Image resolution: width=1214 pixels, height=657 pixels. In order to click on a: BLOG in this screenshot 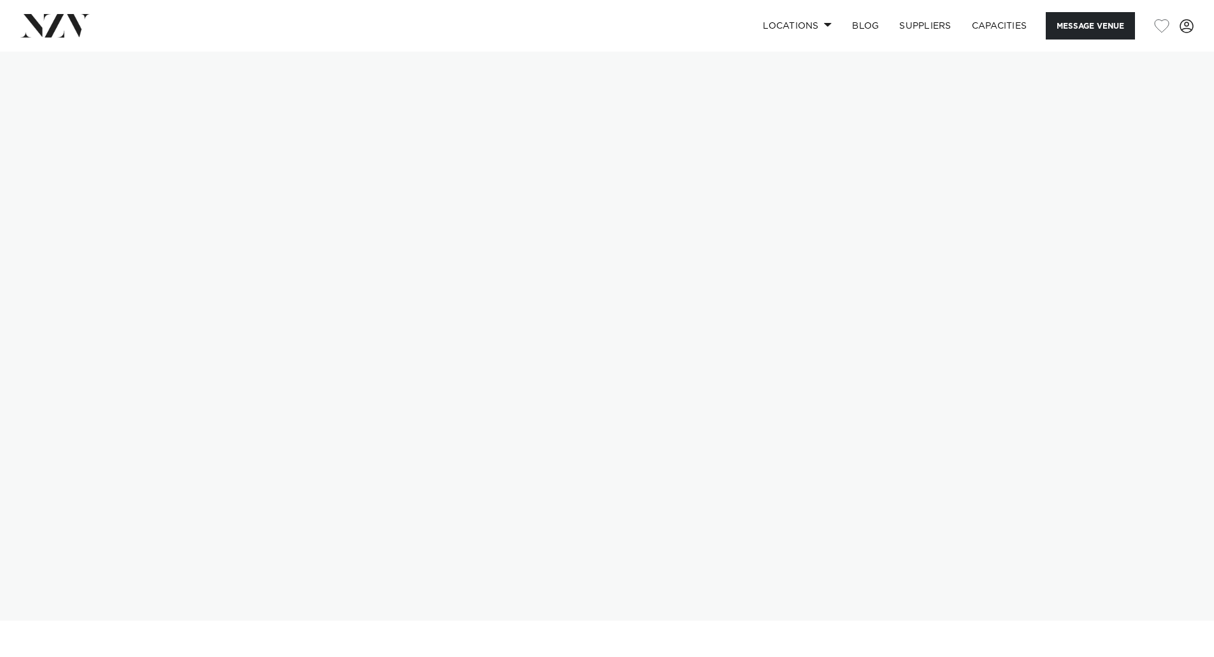, I will do `click(866, 25)`.